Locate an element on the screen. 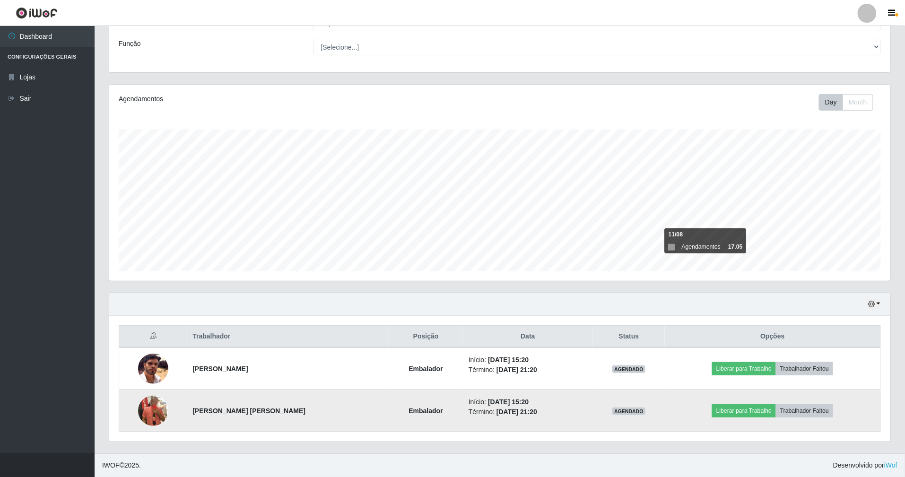  span: © 2025 . is located at coordinates (122, 465).